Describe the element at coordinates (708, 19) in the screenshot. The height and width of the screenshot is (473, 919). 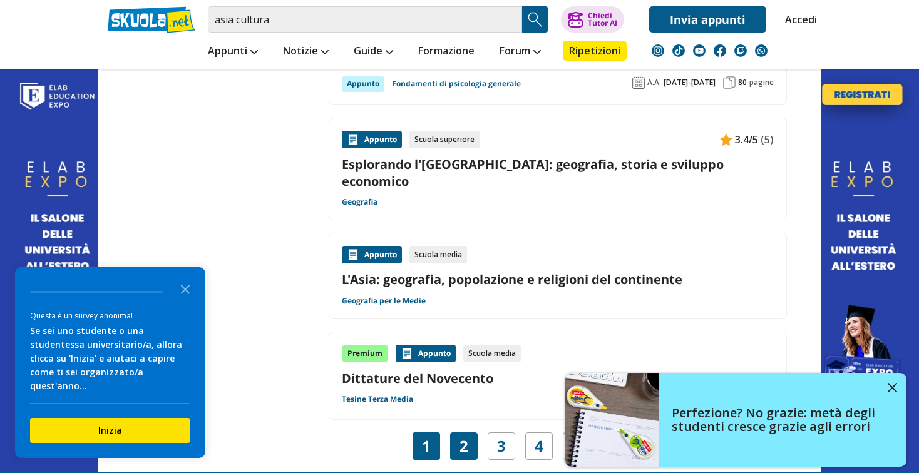
I see `a: Invia appunti` at that location.